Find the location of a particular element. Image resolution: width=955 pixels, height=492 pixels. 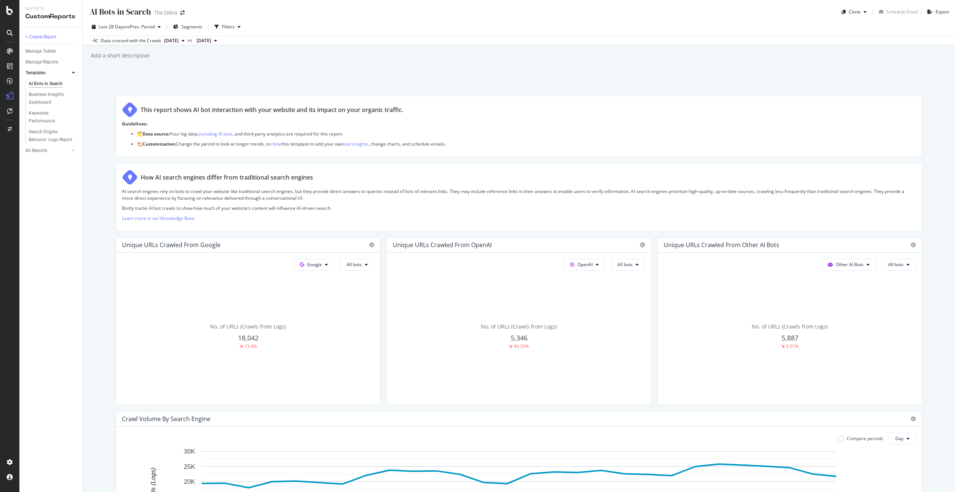

text: 30K is located at coordinates (190, 451).